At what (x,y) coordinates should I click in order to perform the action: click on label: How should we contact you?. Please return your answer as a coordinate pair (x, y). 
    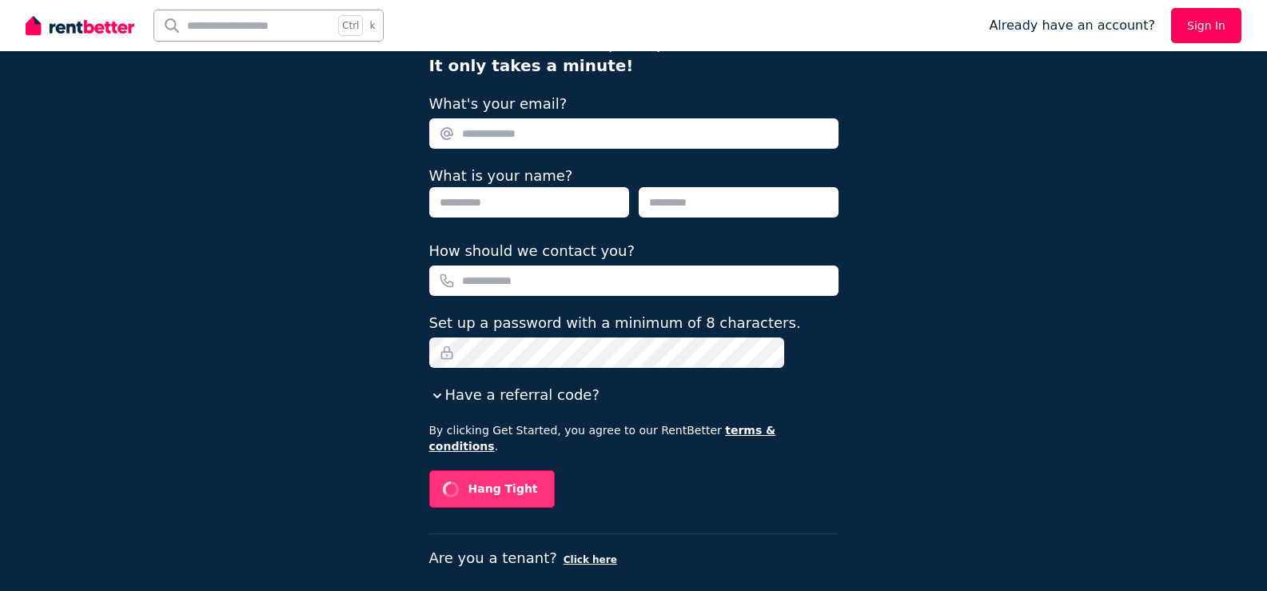
    Looking at the image, I should click on (533, 251).